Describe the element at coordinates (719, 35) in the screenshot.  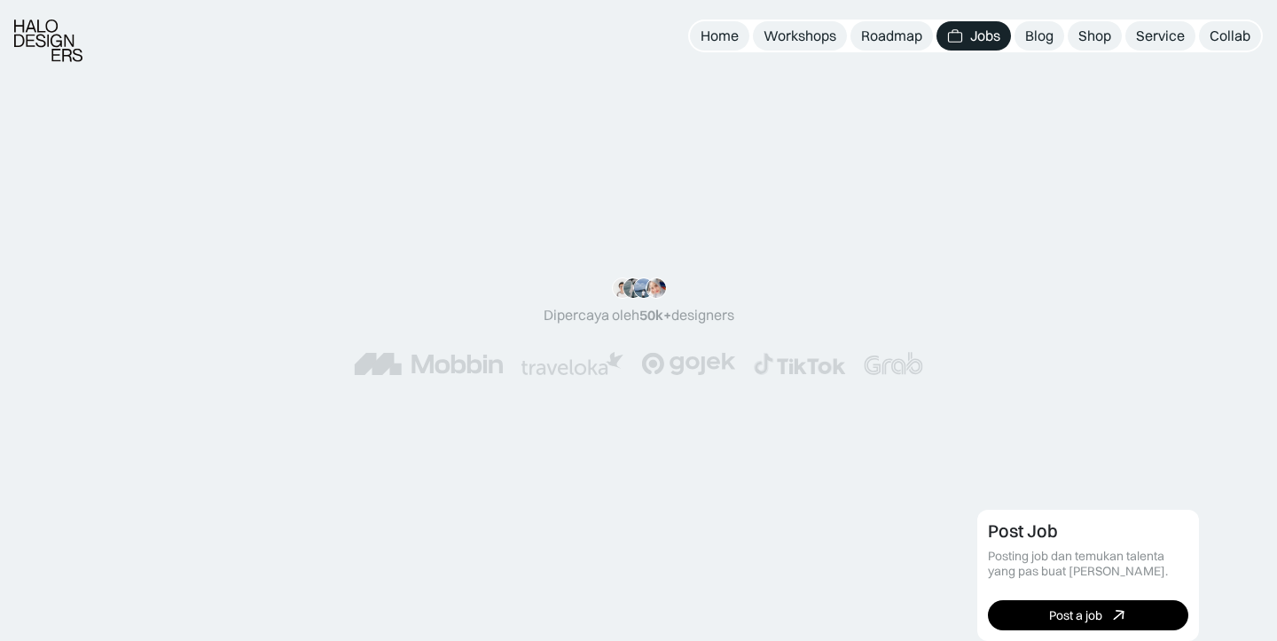
I see `div: Home` at that location.